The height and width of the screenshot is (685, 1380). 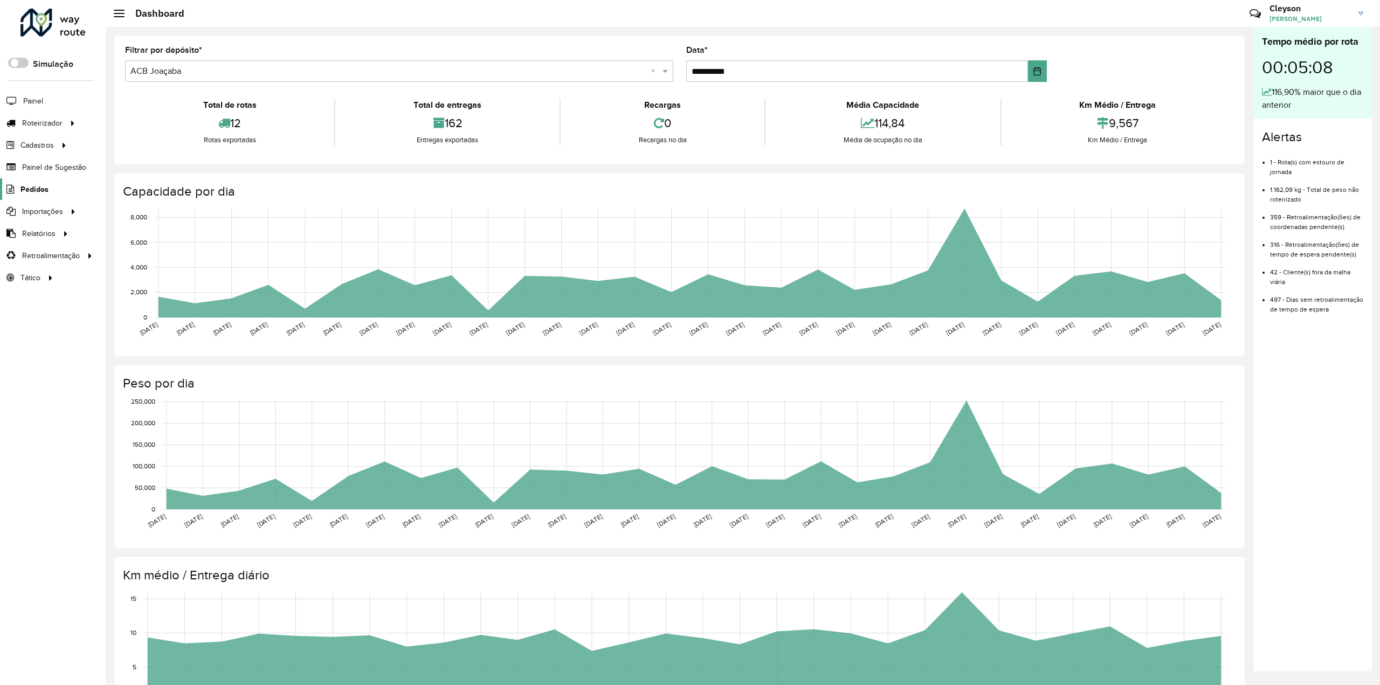 What do you see at coordinates (53, 64) in the screenshot?
I see `label: Simulação` at bounding box center [53, 64].